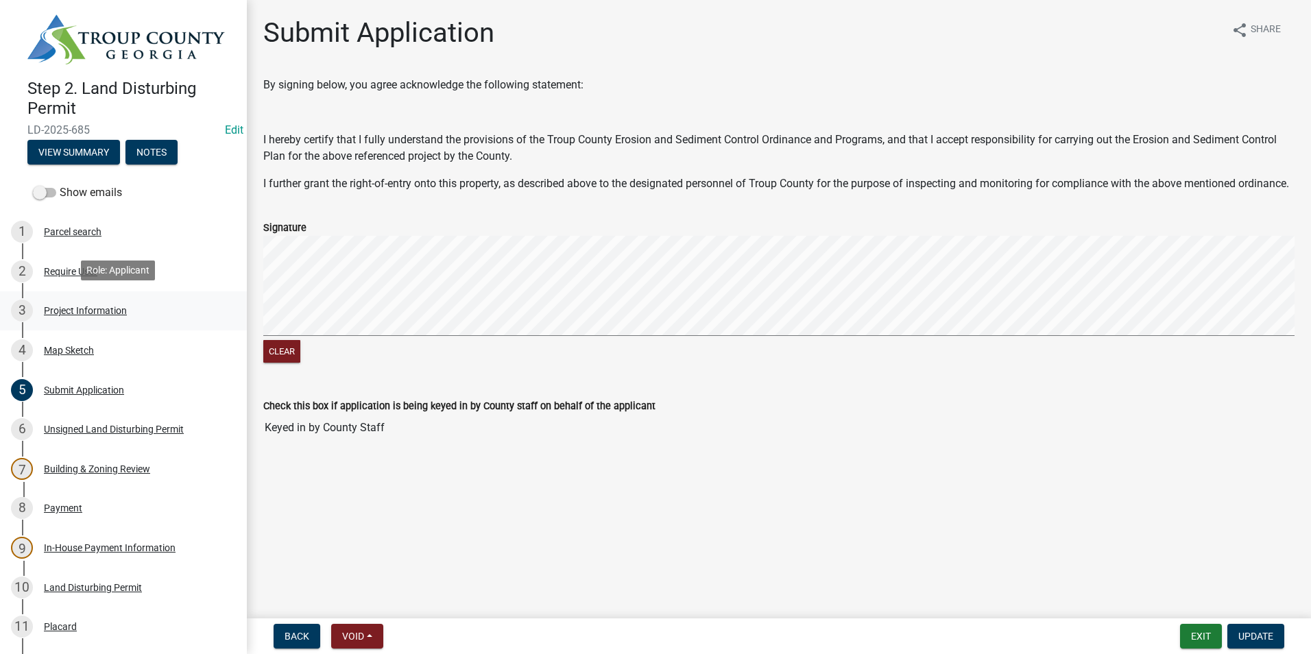 The width and height of the screenshot is (1311, 654). What do you see at coordinates (73, 152) in the screenshot?
I see `button: View Summary` at bounding box center [73, 152].